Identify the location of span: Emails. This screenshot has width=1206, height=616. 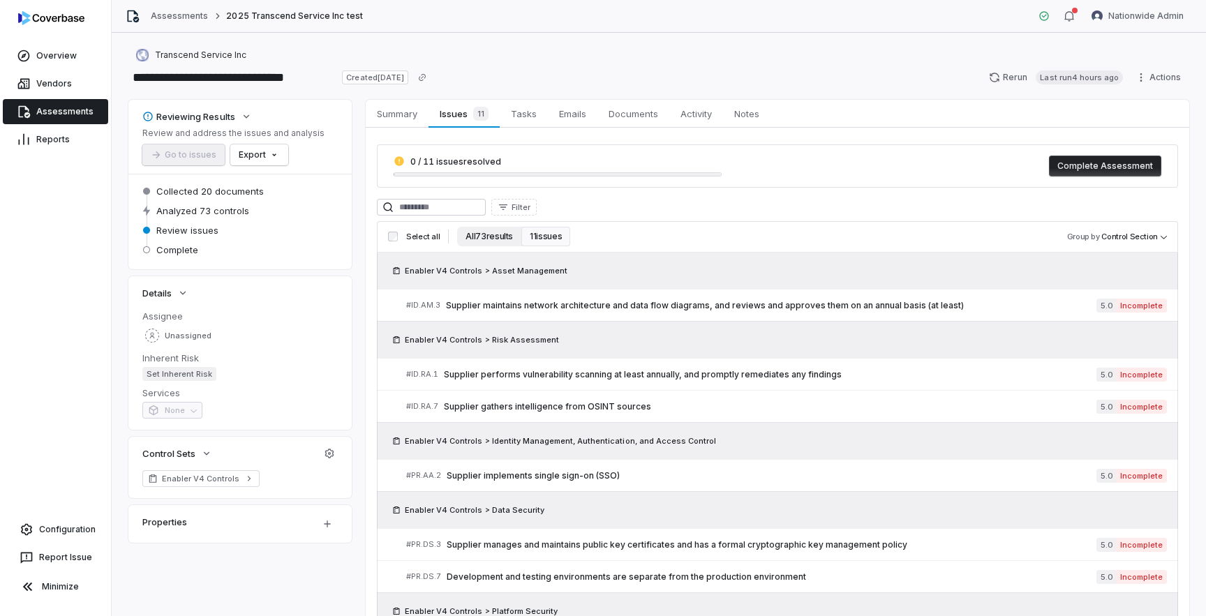
(572, 114).